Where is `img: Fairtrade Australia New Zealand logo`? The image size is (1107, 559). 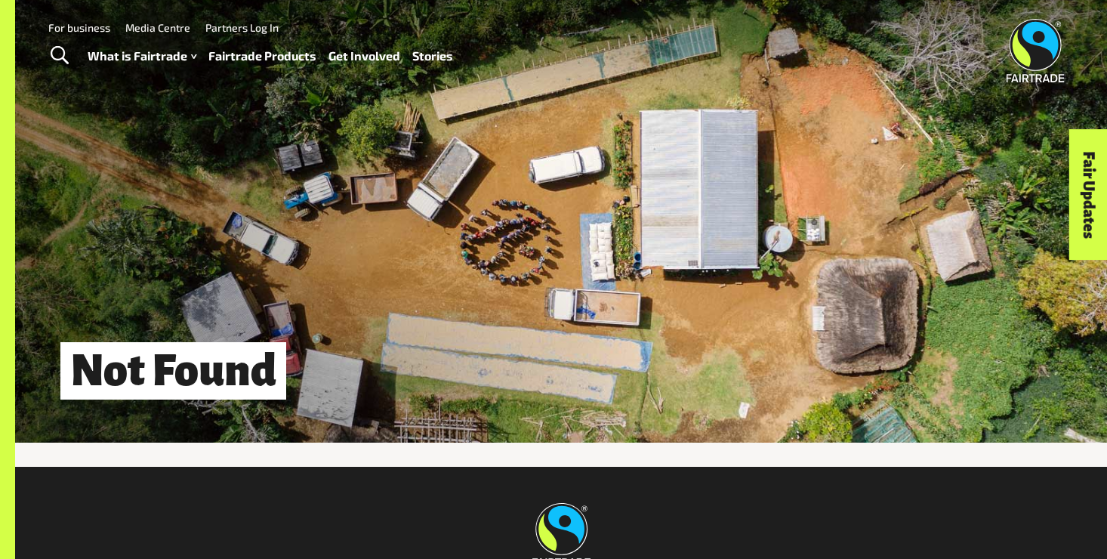
img: Fairtrade Australia New Zealand logo is located at coordinates (1035, 51).